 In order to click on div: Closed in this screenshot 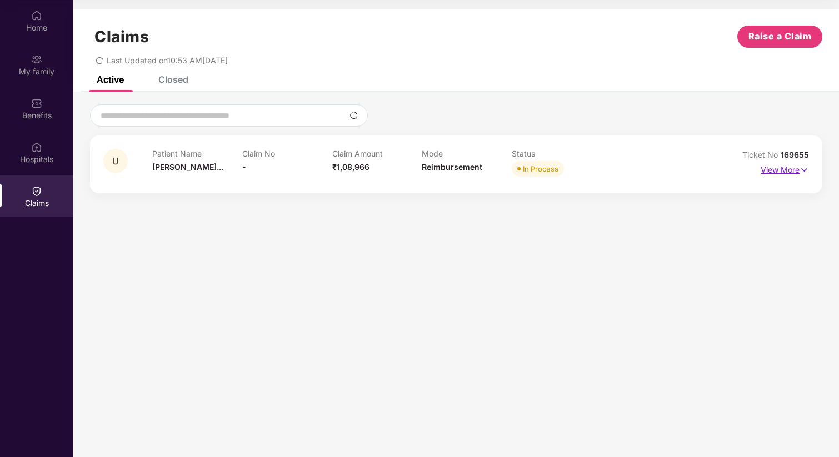, I will do `click(173, 79)`.